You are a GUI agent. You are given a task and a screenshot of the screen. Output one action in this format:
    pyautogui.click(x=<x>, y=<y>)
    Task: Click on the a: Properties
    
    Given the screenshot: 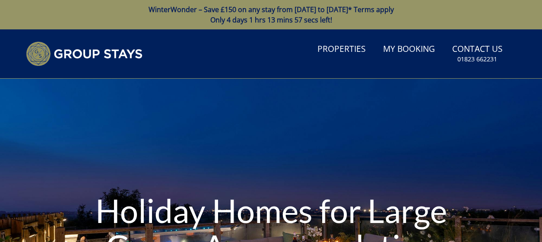 What is the action you would take?
    pyautogui.click(x=342, y=49)
    